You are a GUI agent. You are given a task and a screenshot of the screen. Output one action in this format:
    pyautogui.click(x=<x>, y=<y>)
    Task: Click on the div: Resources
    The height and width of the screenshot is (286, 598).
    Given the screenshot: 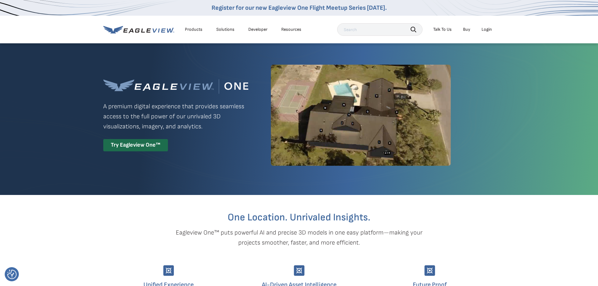 What is the action you would take?
    pyautogui.click(x=291, y=30)
    